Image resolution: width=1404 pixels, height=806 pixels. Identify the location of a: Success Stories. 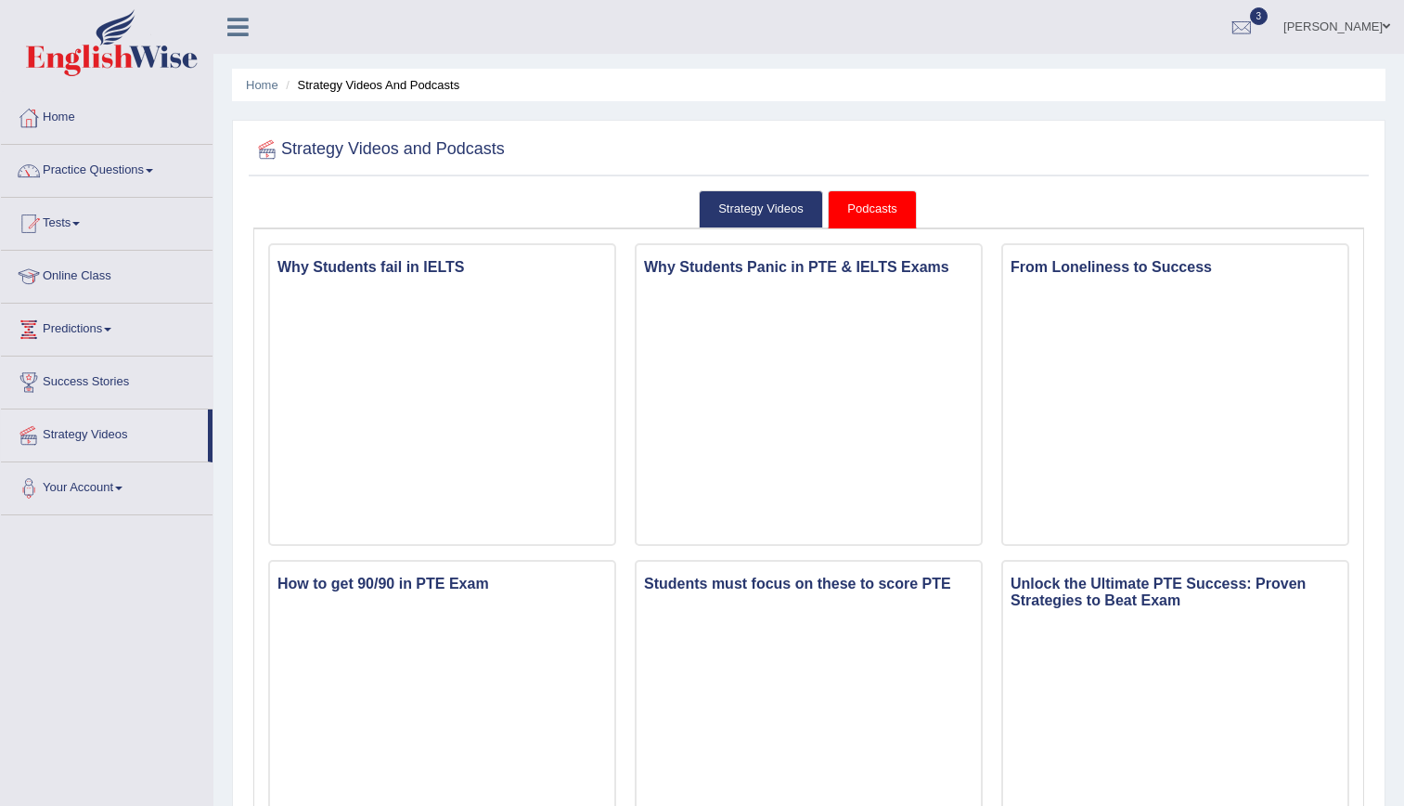
(107, 380).